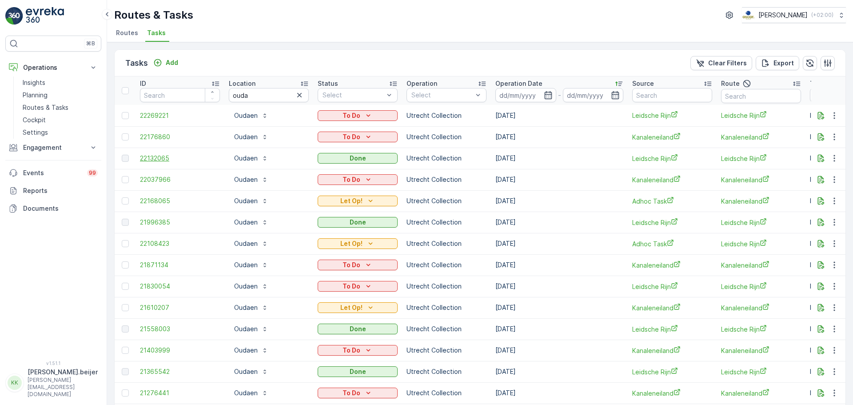  Describe the element at coordinates (328, 84) in the screenshot. I see `p: Status` at that location.